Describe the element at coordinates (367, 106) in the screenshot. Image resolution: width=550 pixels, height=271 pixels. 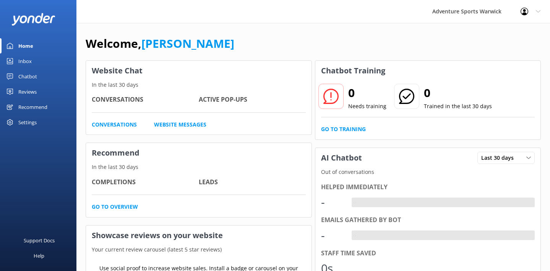
I see `p: Needs training` at that location.